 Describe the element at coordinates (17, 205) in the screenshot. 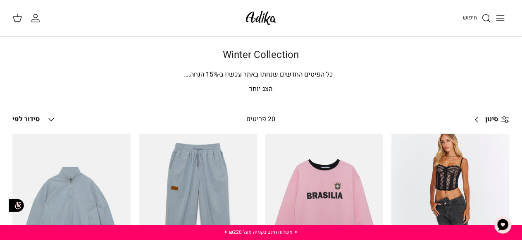

I see `img: accessibility_icon02.svg` at that location.